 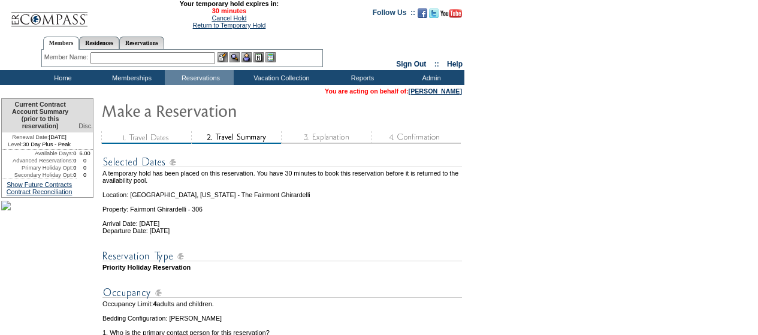 I want to click on a: Sign Out, so click(x=411, y=64).